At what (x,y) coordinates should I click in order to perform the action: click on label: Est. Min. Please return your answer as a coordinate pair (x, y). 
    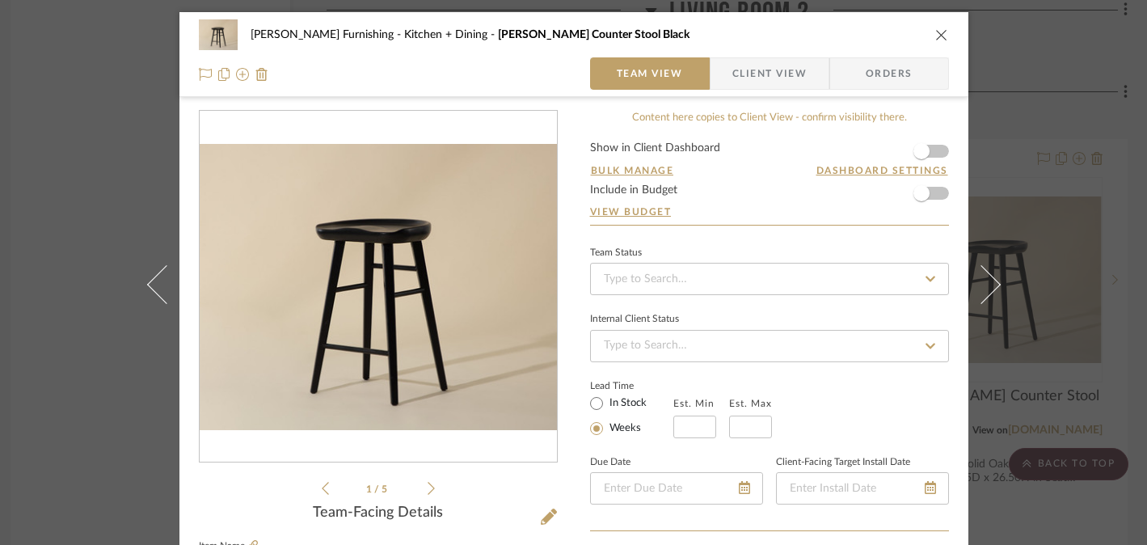
    Looking at the image, I should click on (694, 403).